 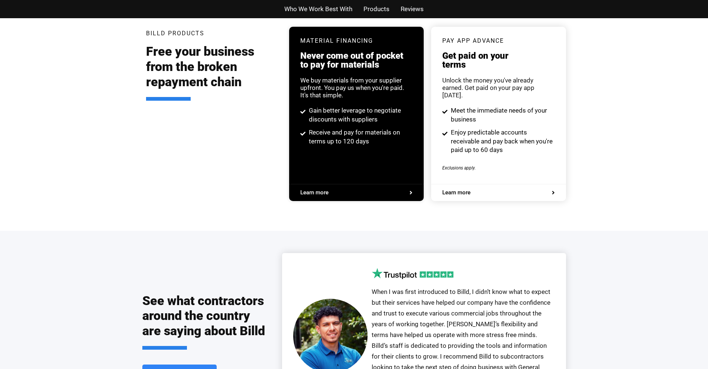 What do you see at coordinates (356, 41) in the screenshot?
I see `h3: Material Financing` at bounding box center [356, 41].